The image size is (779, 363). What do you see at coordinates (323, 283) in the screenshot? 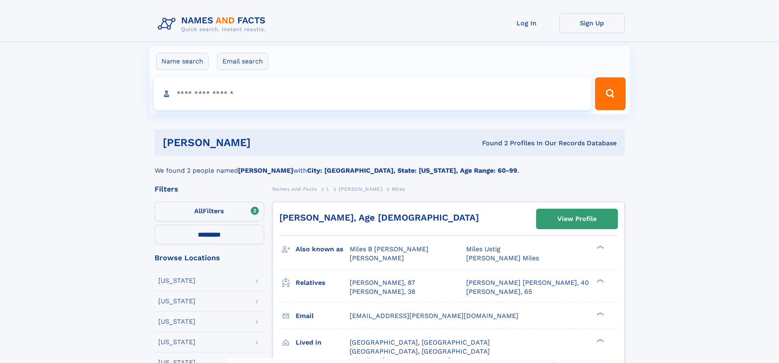
I see `h3: Relatives` at bounding box center [323, 283].